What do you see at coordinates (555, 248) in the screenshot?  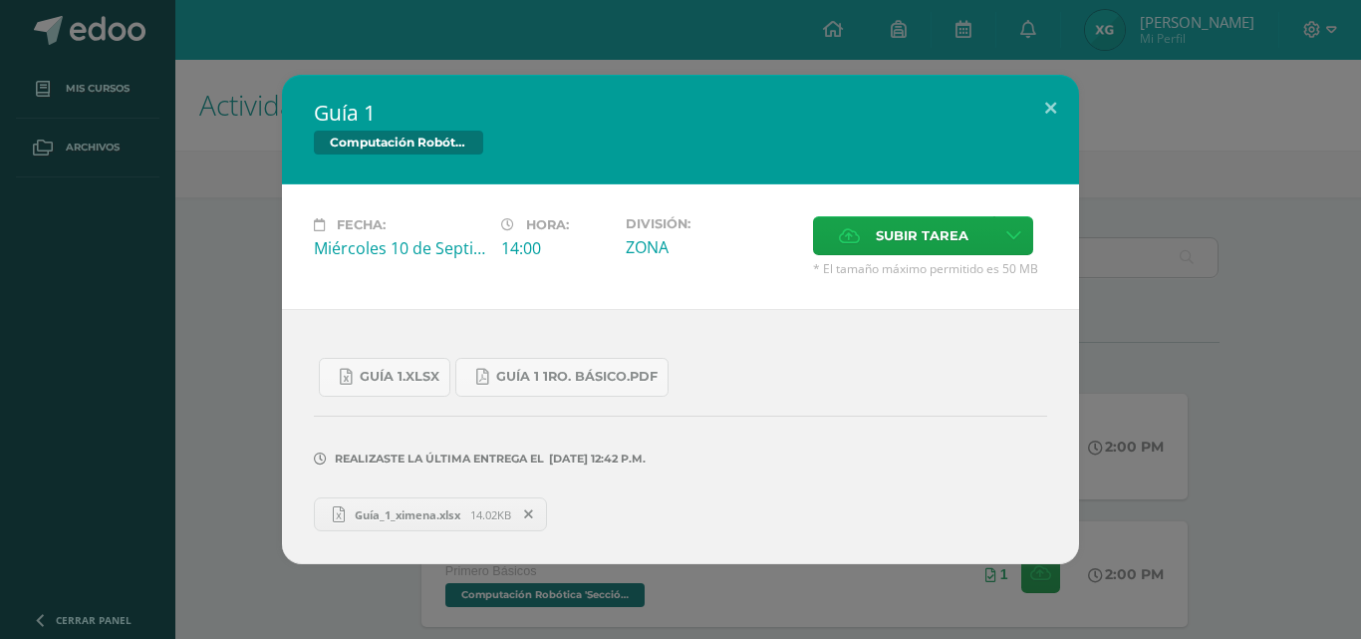 I see `div: 14:00` at bounding box center [555, 248].